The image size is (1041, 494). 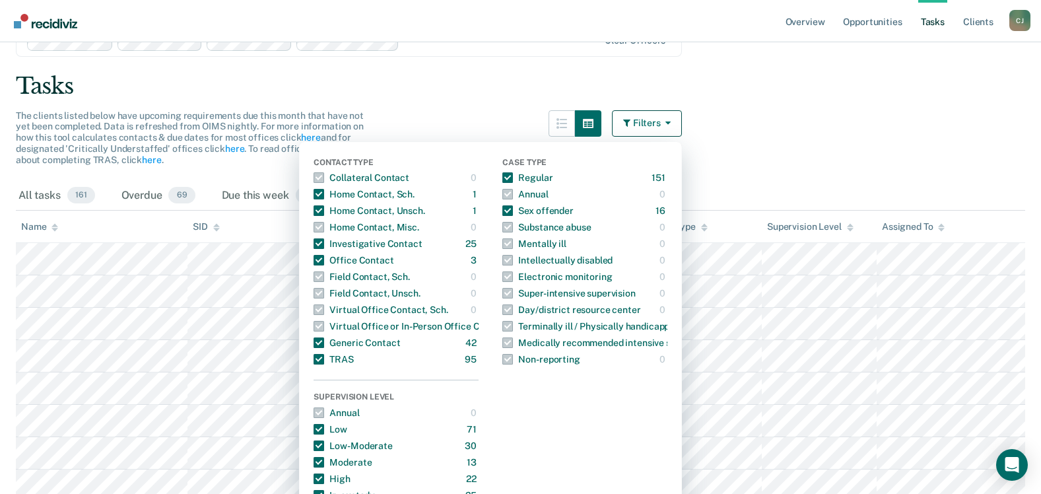 I want to click on div: C J, so click(x=1019, y=20).